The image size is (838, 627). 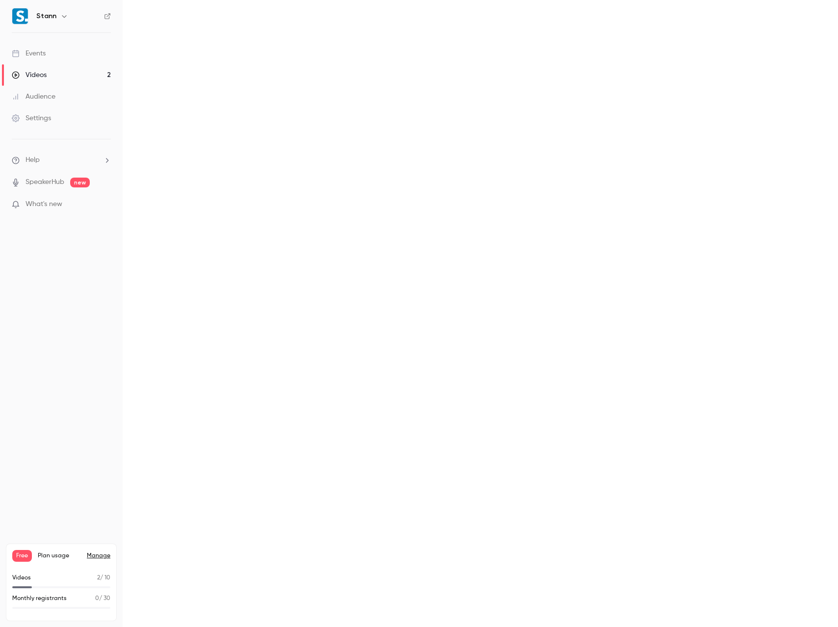 I want to click on div: Settings, so click(x=31, y=118).